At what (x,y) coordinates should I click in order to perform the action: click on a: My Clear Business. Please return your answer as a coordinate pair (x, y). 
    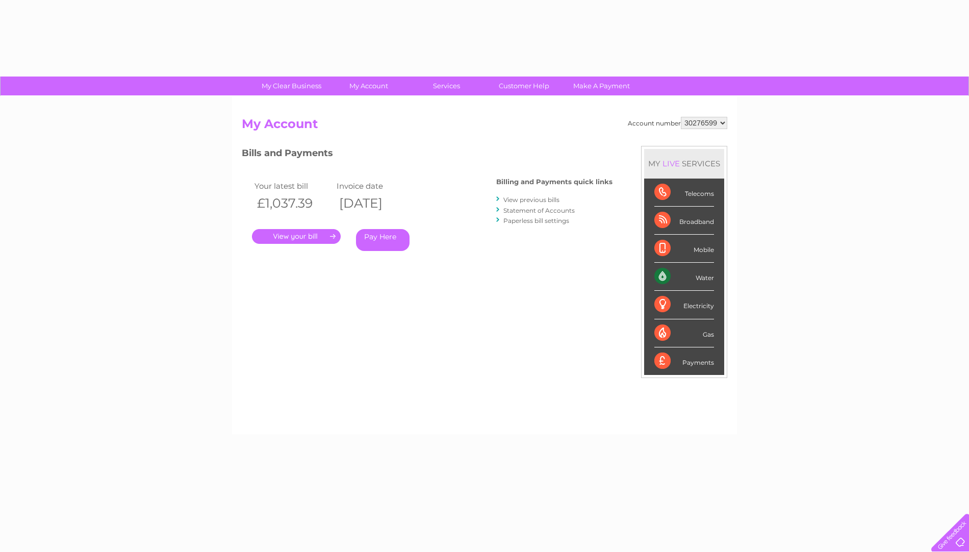
    Looking at the image, I should click on (291, 86).